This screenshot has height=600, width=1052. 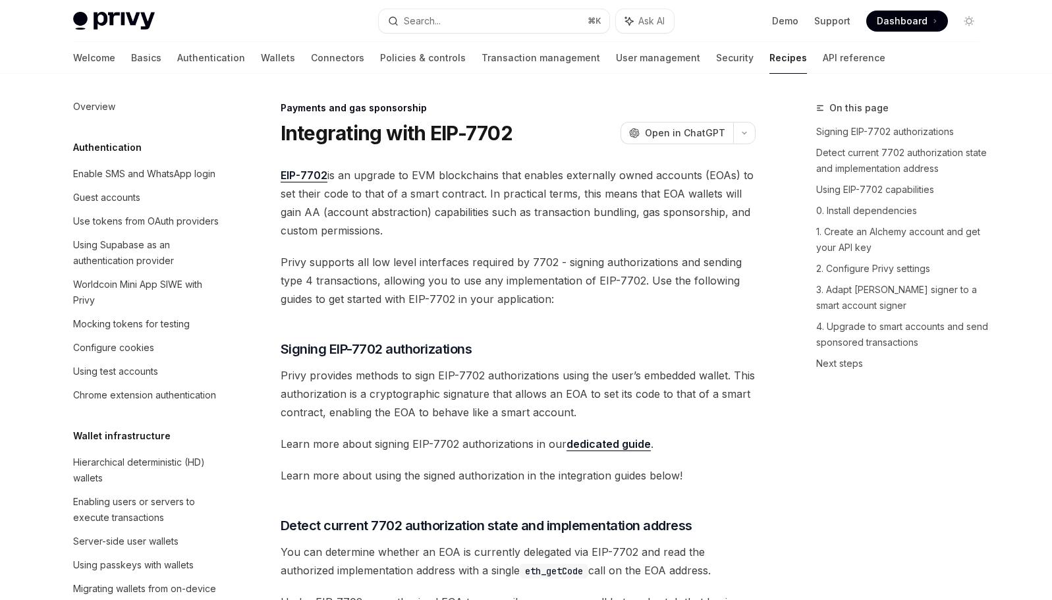 I want to click on div: Use tokens from OAuth providers, so click(x=146, y=221).